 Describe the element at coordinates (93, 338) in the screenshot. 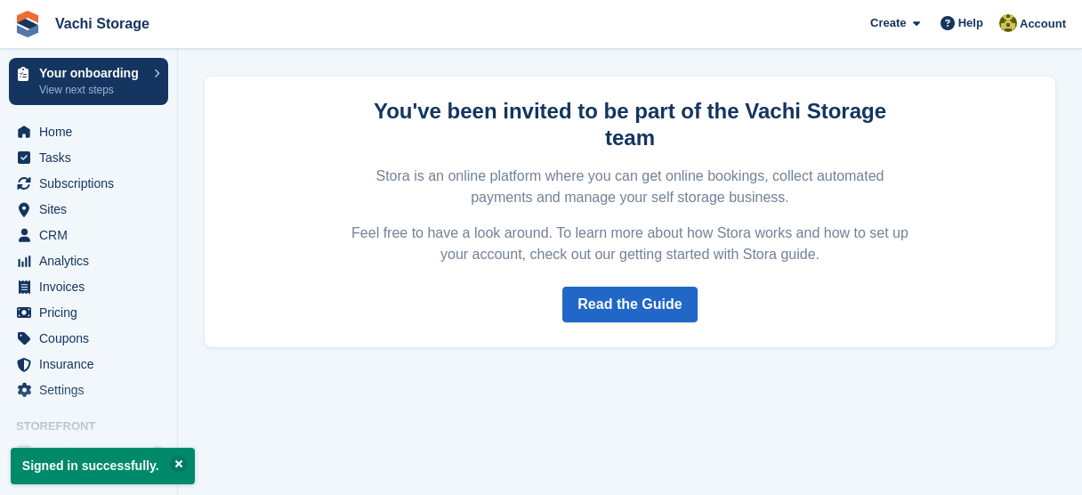

I see `span: Coupons` at that location.